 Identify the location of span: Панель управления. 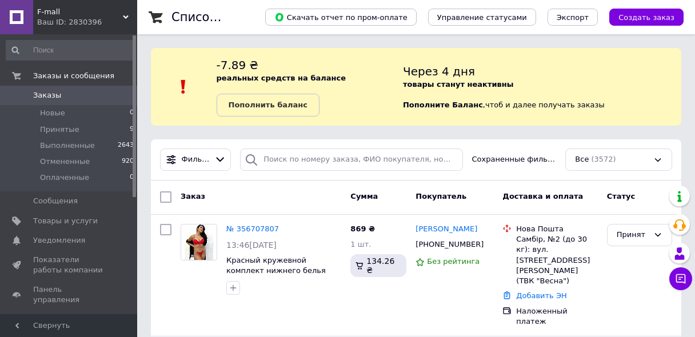
(69, 295).